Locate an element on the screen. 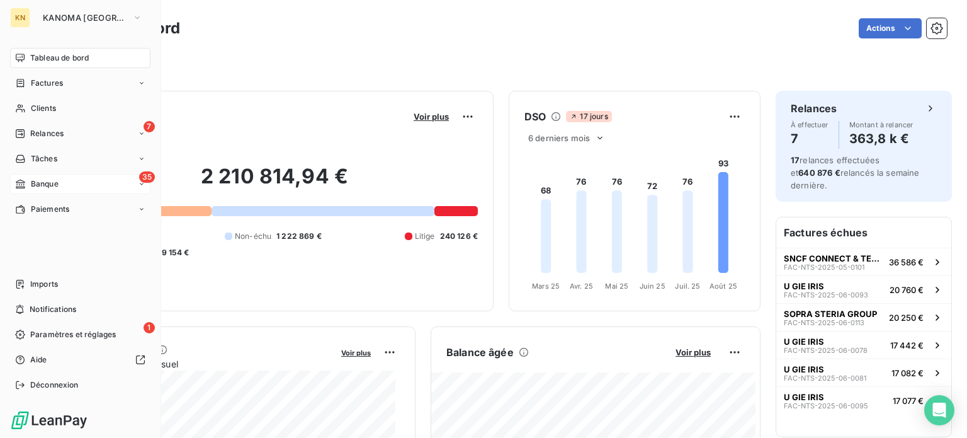 Image resolution: width=967 pixels, height=438 pixels. a: Clients is located at coordinates (80, 108).